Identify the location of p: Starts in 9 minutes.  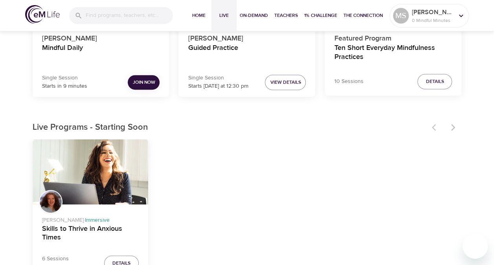
(64, 86).